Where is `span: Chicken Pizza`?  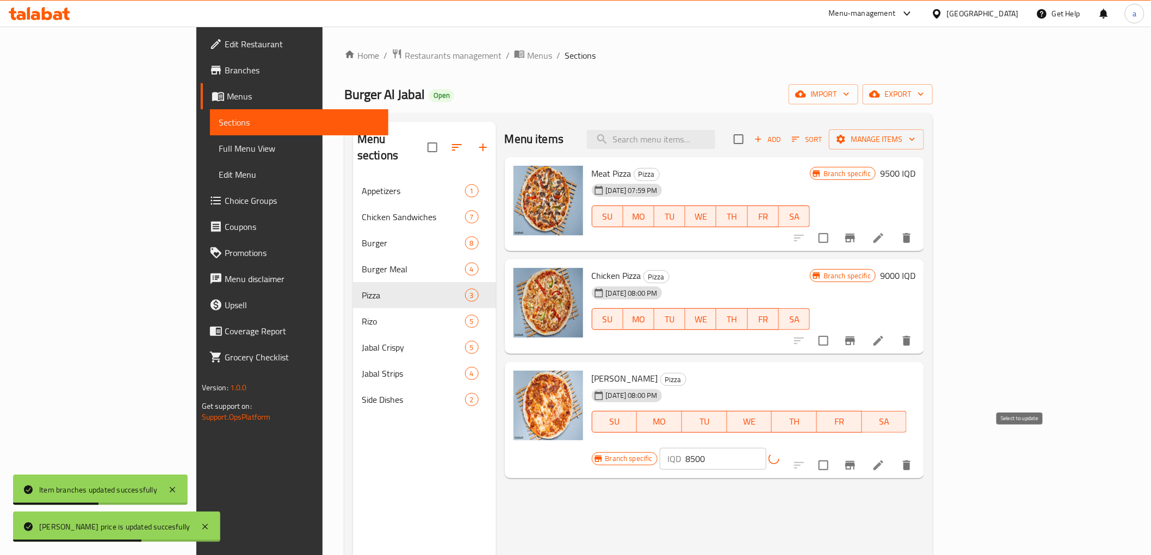
span: Chicken Pizza is located at coordinates (616, 276).